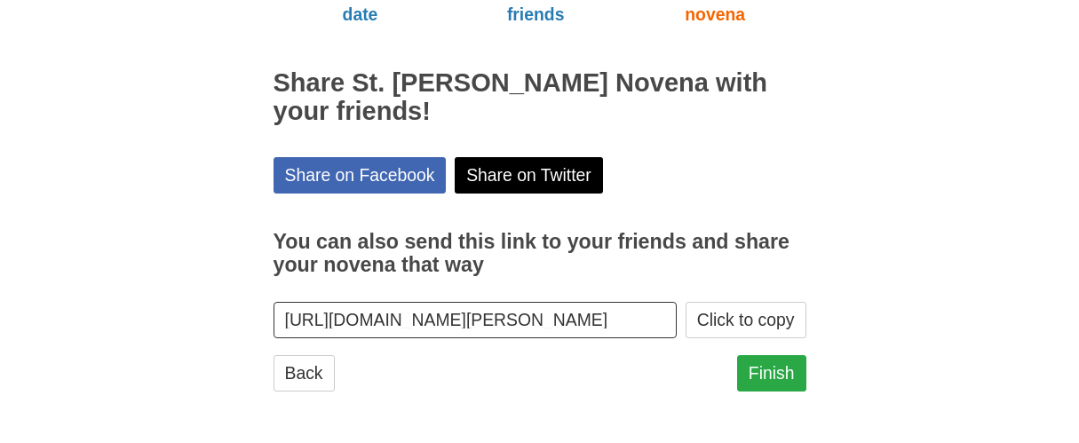 The height and width of the screenshot is (443, 1079). What do you see at coordinates (360, 175) in the screenshot?
I see `a: Share on Facebook` at bounding box center [360, 175].